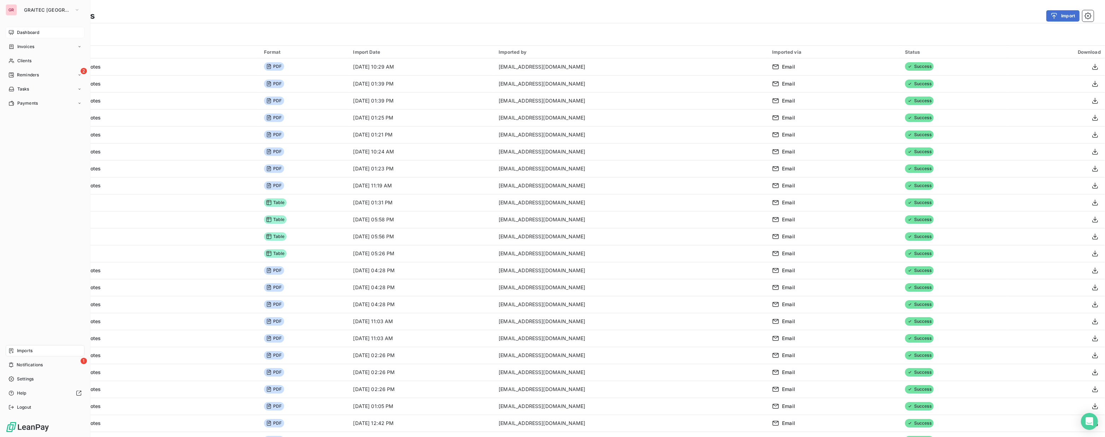 The width and height of the screenshot is (1105, 437). Describe the element at coordinates (45, 393) in the screenshot. I see `a: Help` at that location.